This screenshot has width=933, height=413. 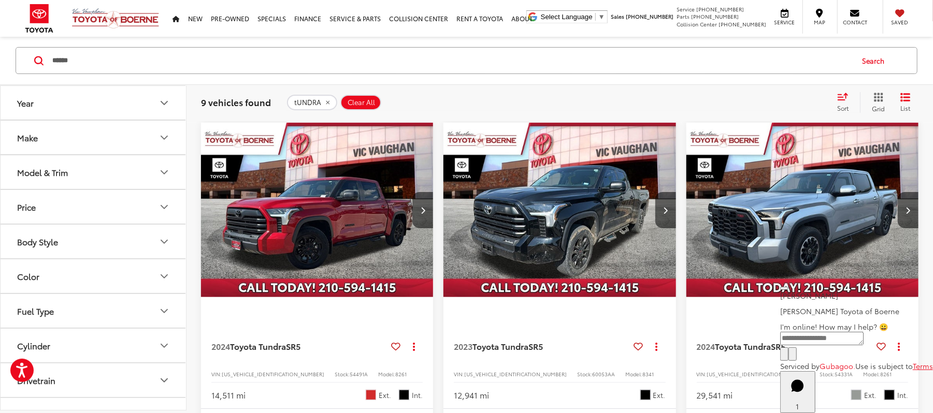 I want to click on span: 8261, so click(x=401, y=374).